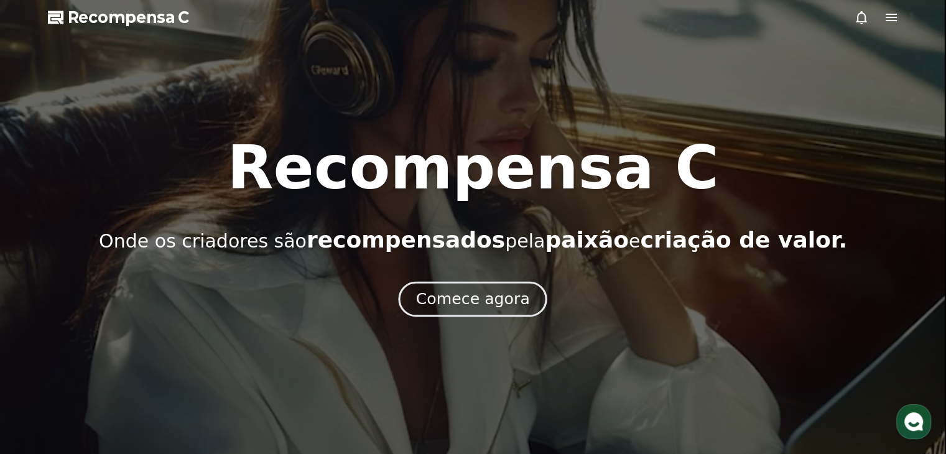  Describe the element at coordinates (405, 239) in the screenshot. I see `font: recompensados` at that location.